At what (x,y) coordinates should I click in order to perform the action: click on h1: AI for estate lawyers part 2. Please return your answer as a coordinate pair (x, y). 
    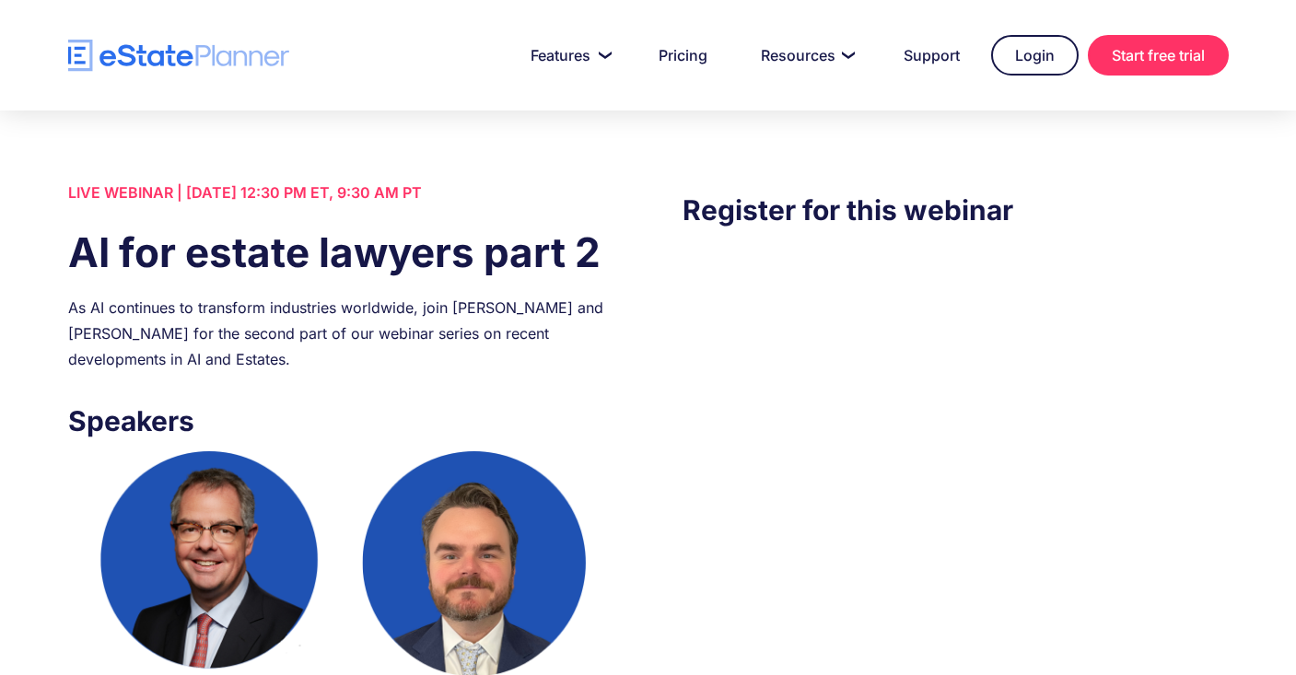
    Looking at the image, I should click on (341, 252).